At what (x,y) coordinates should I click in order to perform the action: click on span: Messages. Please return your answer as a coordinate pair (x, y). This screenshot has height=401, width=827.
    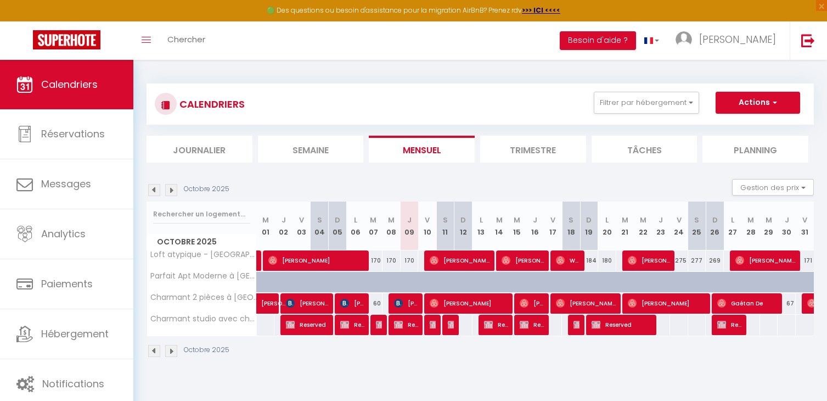
    Looking at the image, I should click on (66, 183).